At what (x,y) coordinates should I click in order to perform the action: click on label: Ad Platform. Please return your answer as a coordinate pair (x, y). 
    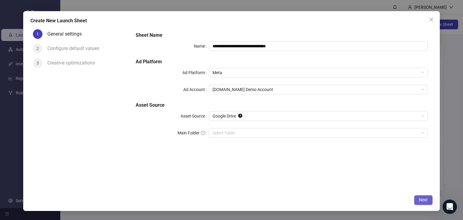
    Looking at the image, I should click on (196, 73).